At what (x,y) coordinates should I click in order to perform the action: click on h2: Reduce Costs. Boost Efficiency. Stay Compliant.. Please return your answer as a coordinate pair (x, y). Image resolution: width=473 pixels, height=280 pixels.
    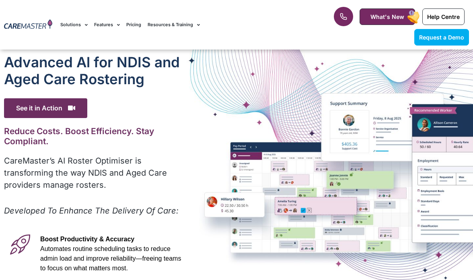
    Looking at the image, I should click on (97, 136).